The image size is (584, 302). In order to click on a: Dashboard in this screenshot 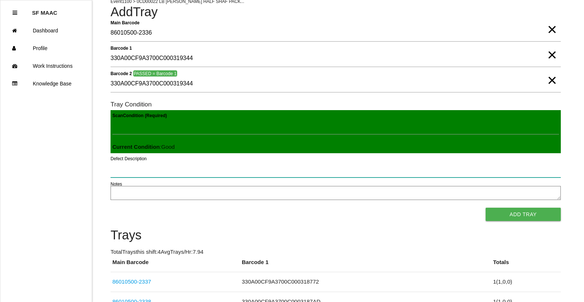, I will do `click(46, 31)`.